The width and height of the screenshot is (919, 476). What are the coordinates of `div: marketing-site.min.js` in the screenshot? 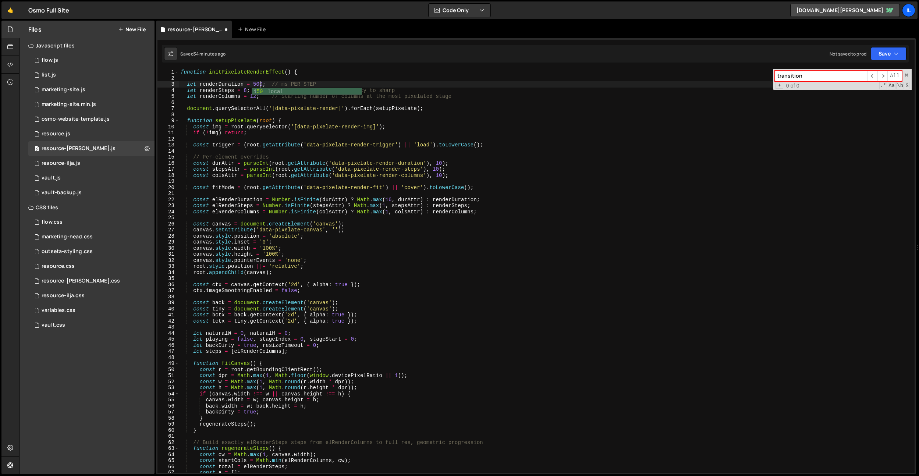 It's located at (69, 105).